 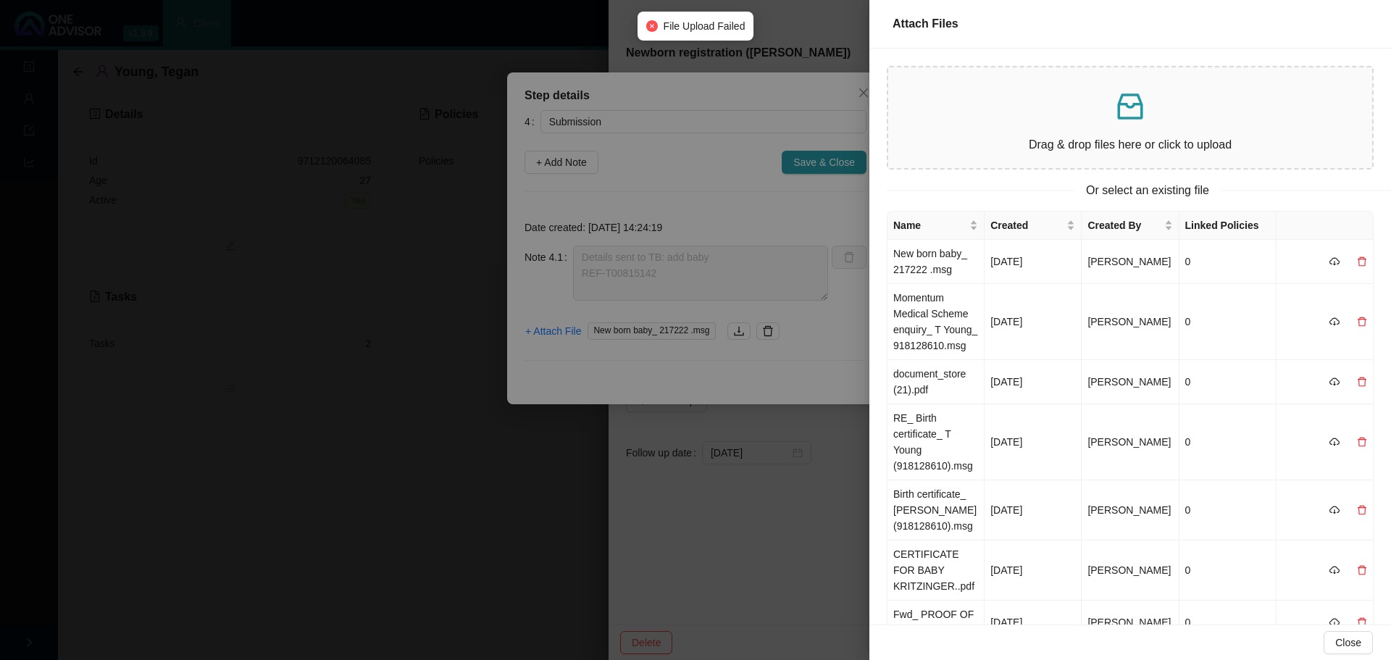 I want to click on td: New born baby_ 217222 .msg, so click(x=936, y=262).